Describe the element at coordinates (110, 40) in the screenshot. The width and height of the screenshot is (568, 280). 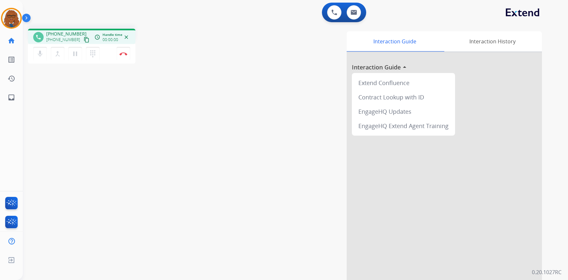
I see `span: 00:00:00` at that location.